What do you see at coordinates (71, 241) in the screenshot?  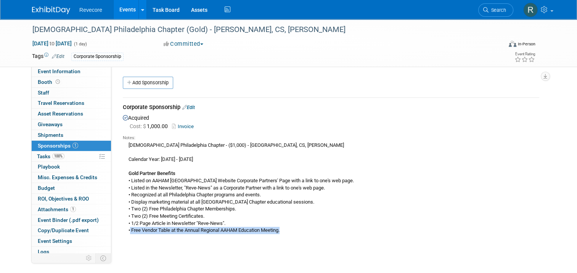 I see `a: Event Settings` at bounding box center [71, 241].